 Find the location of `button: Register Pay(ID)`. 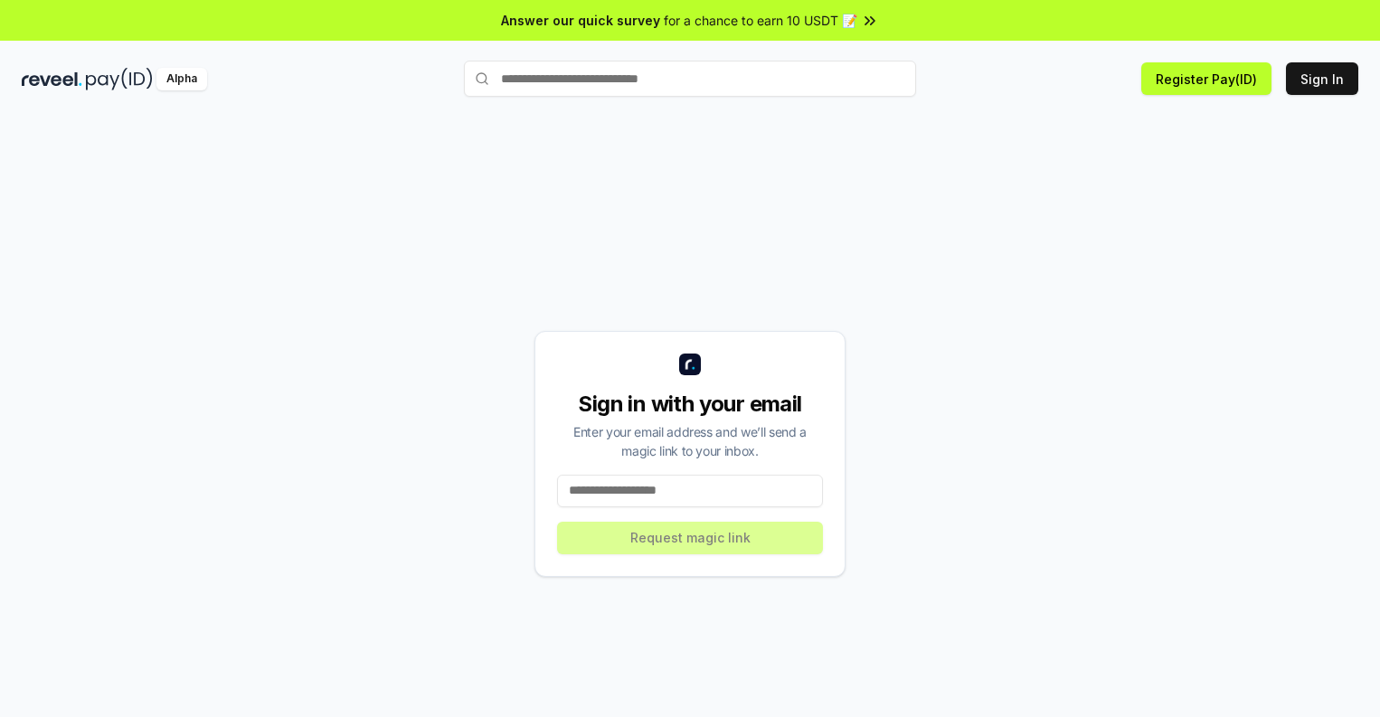

button: Register Pay(ID) is located at coordinates (1207, 79).